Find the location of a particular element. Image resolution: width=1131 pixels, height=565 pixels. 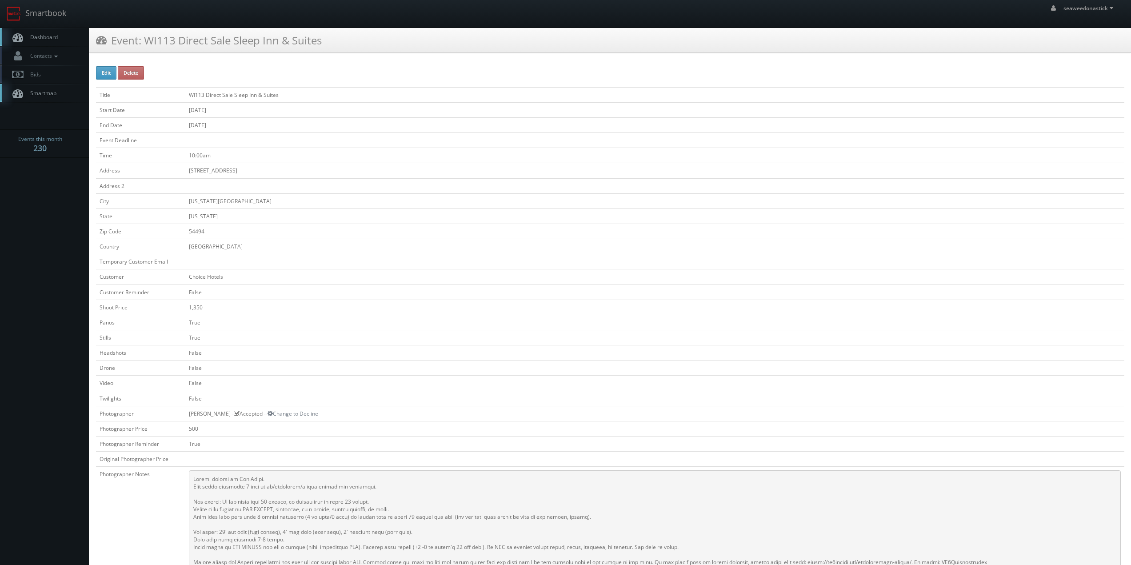

button: Edit is located at coordinates (106, 73).